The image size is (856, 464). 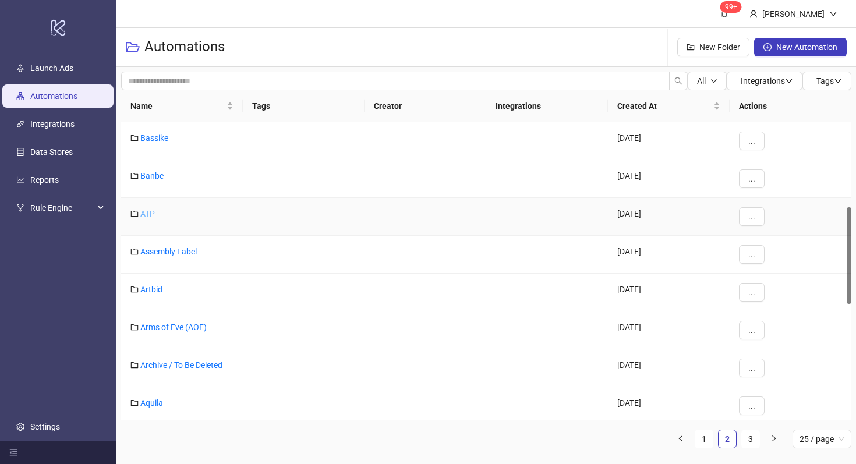 I want to click on span: left, so click(x=680, y=438).